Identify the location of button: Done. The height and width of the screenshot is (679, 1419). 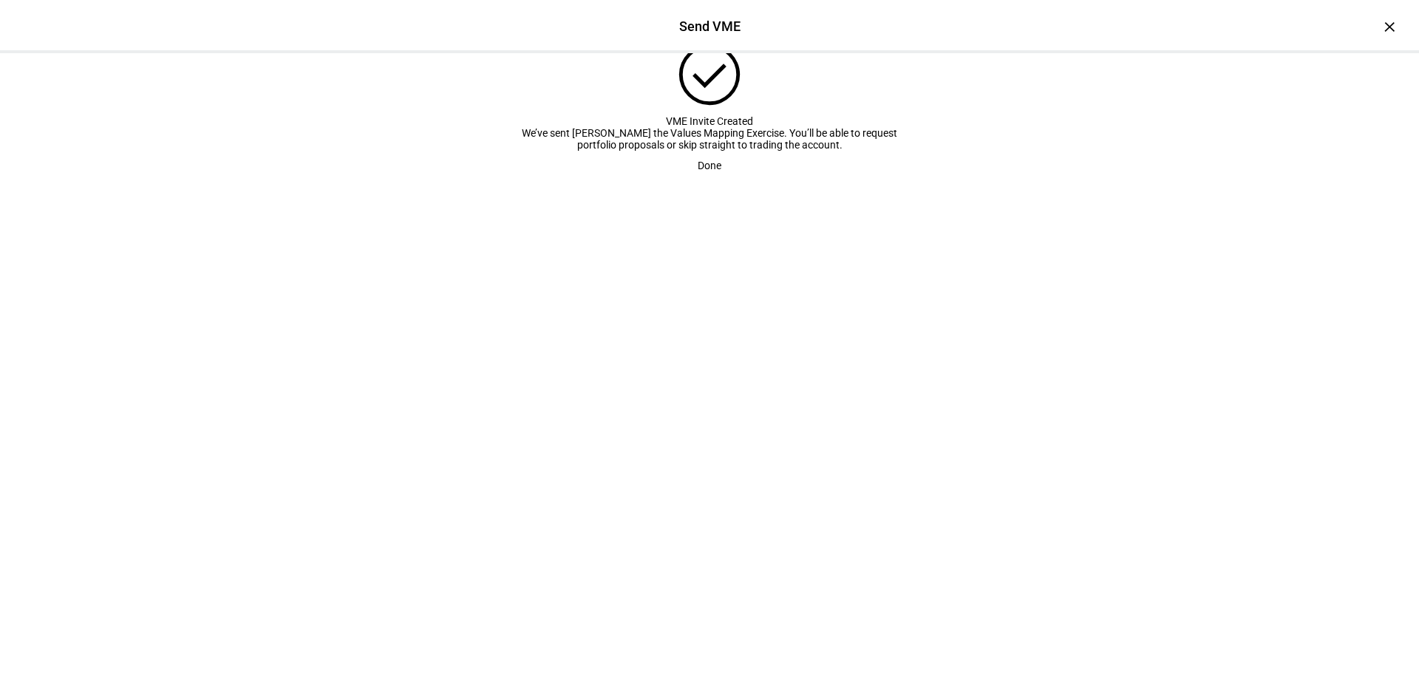
(710, 166).